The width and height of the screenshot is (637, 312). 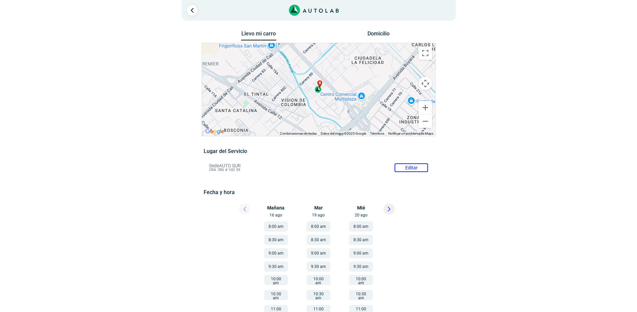 What do you see at coordinates (319, 83) in the screenshot?
I see `span: b` at bounding box center [319, 83].